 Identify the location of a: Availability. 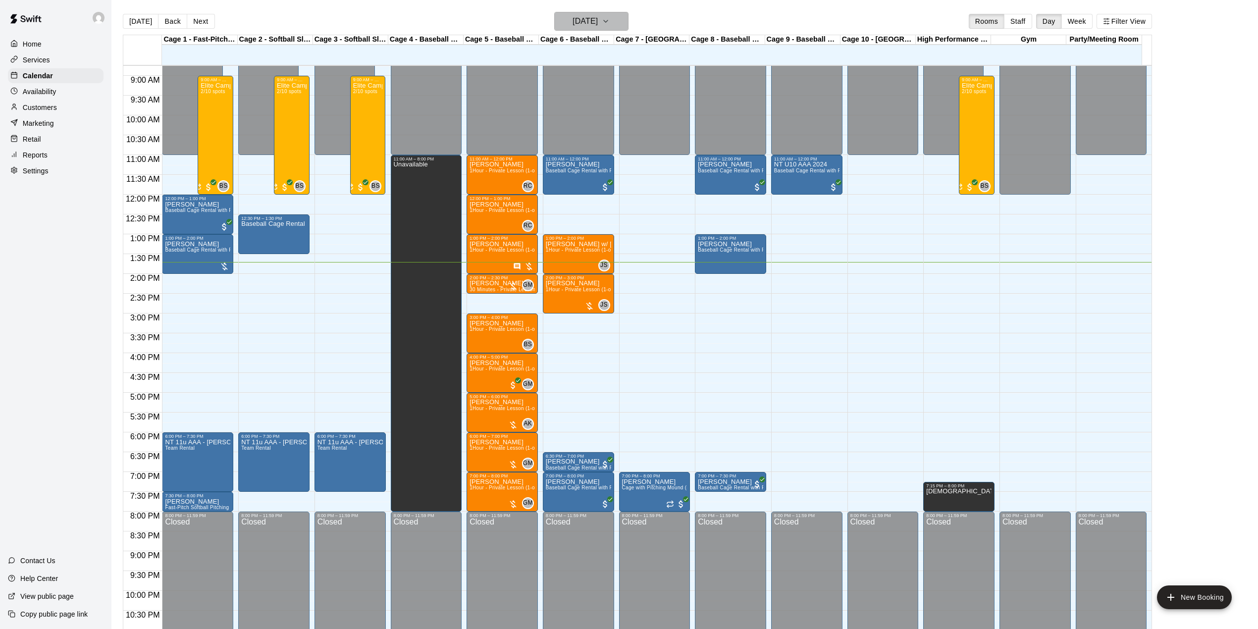
(55, 92).